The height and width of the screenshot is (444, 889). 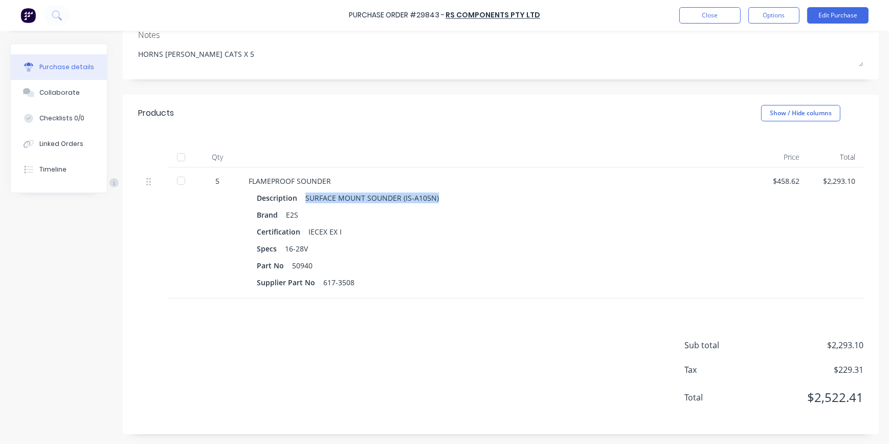 I want to click on div: $2,293.10, so click(x=835, y=181).